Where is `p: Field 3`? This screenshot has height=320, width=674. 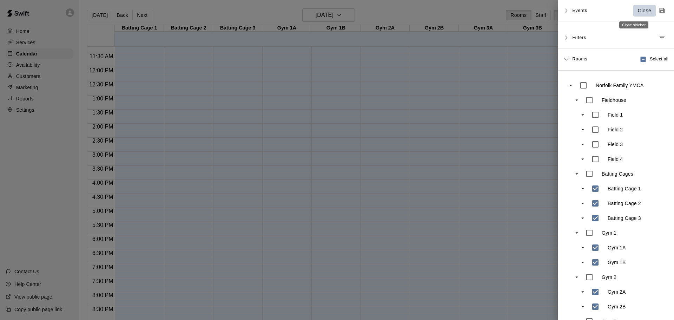 p: Field 3 is located at coordinates (615, 144).